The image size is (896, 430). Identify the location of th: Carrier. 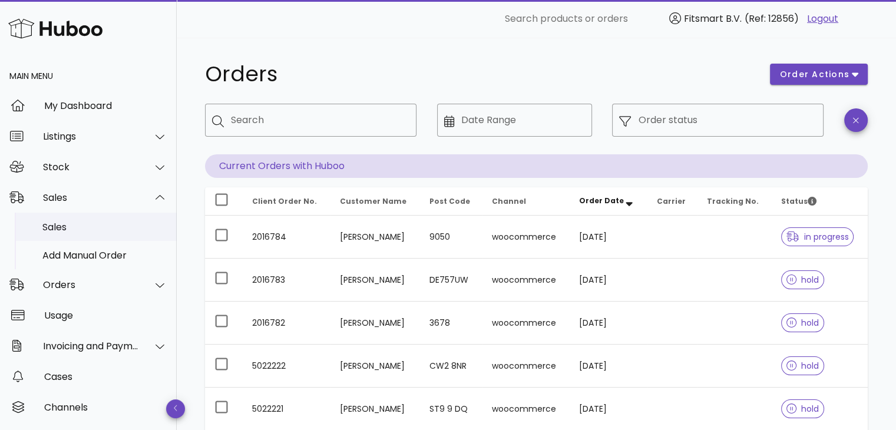
(672, 201).